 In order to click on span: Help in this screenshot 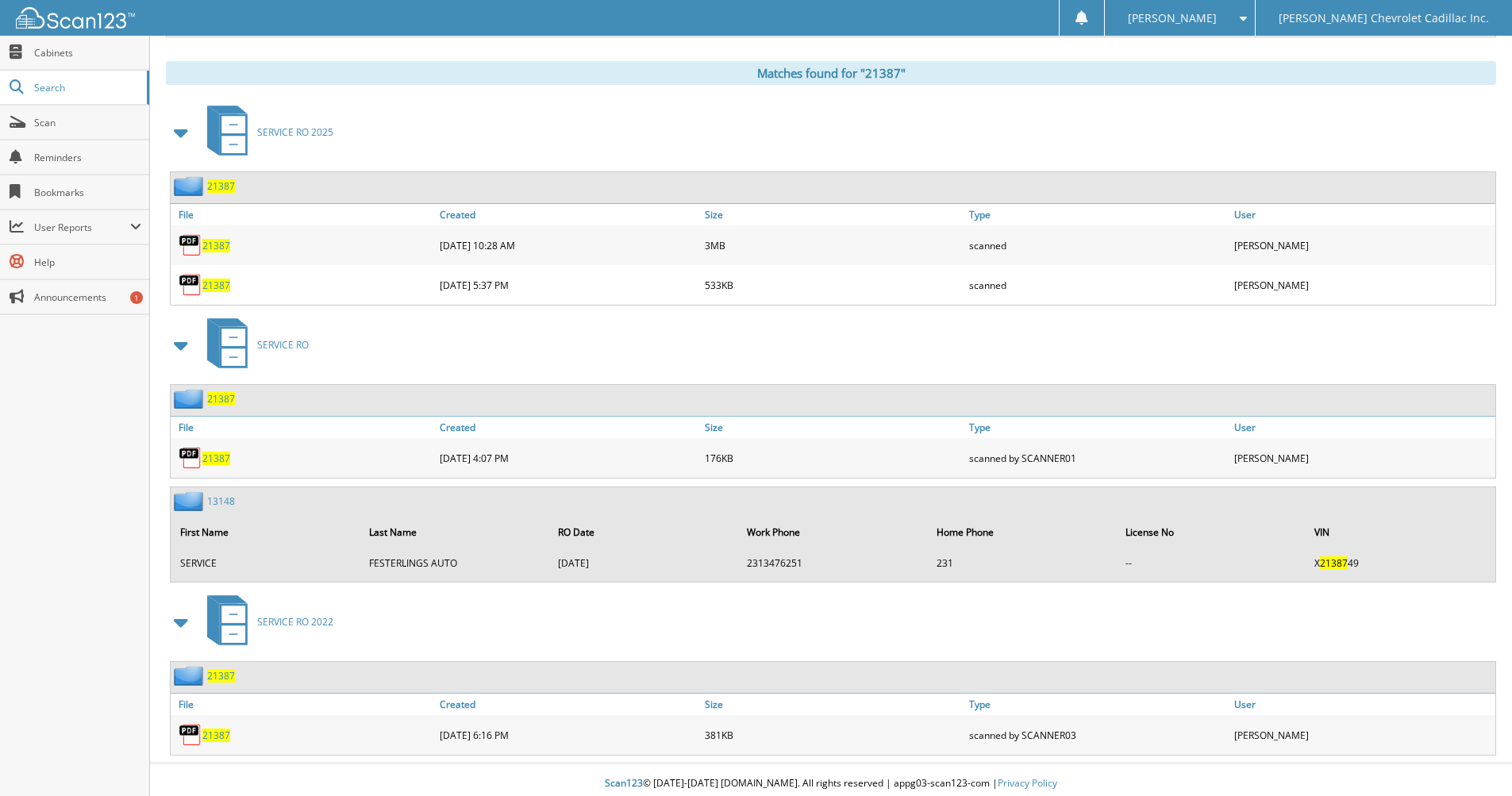, I will do `click(87, 262)`.